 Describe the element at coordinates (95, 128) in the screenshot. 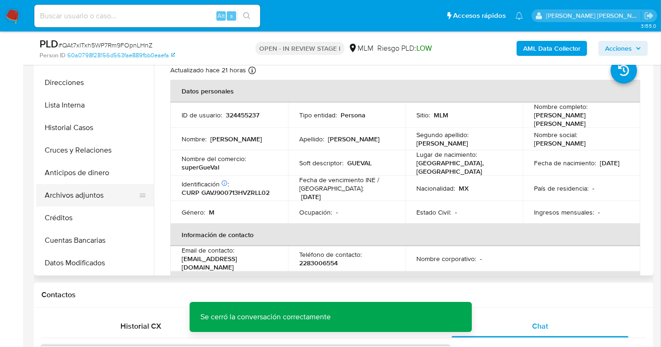

I see `button: Historial Casos` at that location.